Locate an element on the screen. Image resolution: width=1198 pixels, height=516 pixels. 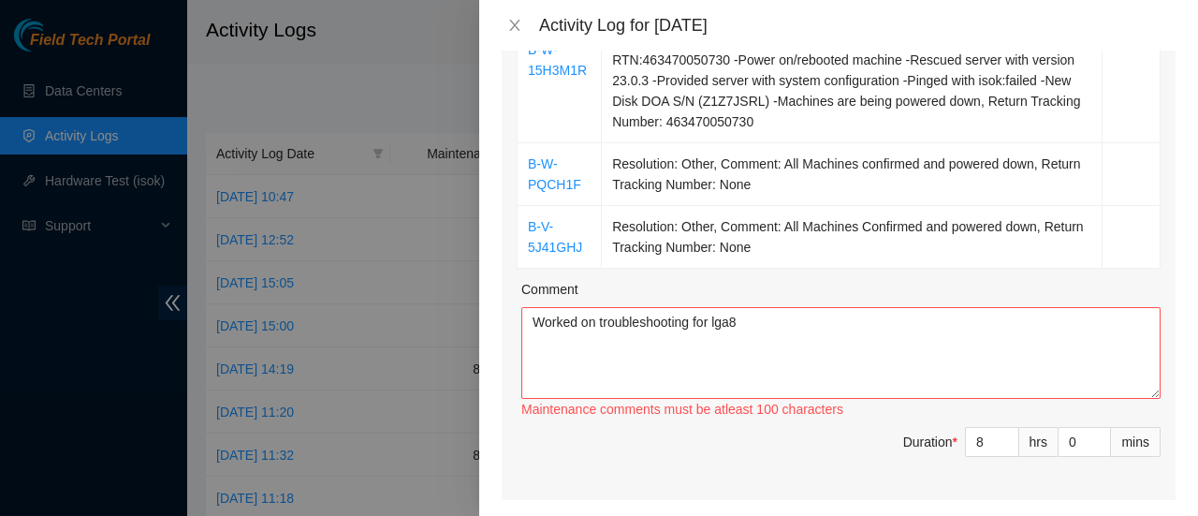
td: Resolution: Other, Comment: All Machines confirmed and powered down, Return Tracking Number: None is located at coordinates (852, 174).